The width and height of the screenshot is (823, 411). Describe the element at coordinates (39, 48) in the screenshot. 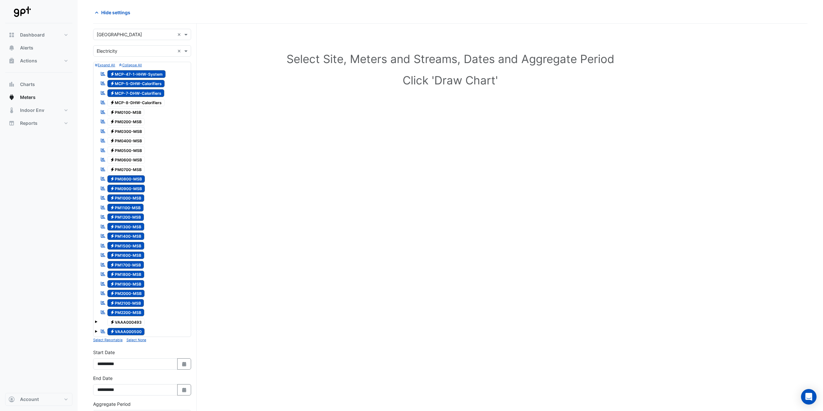

I see `button: Alerts` at that location.